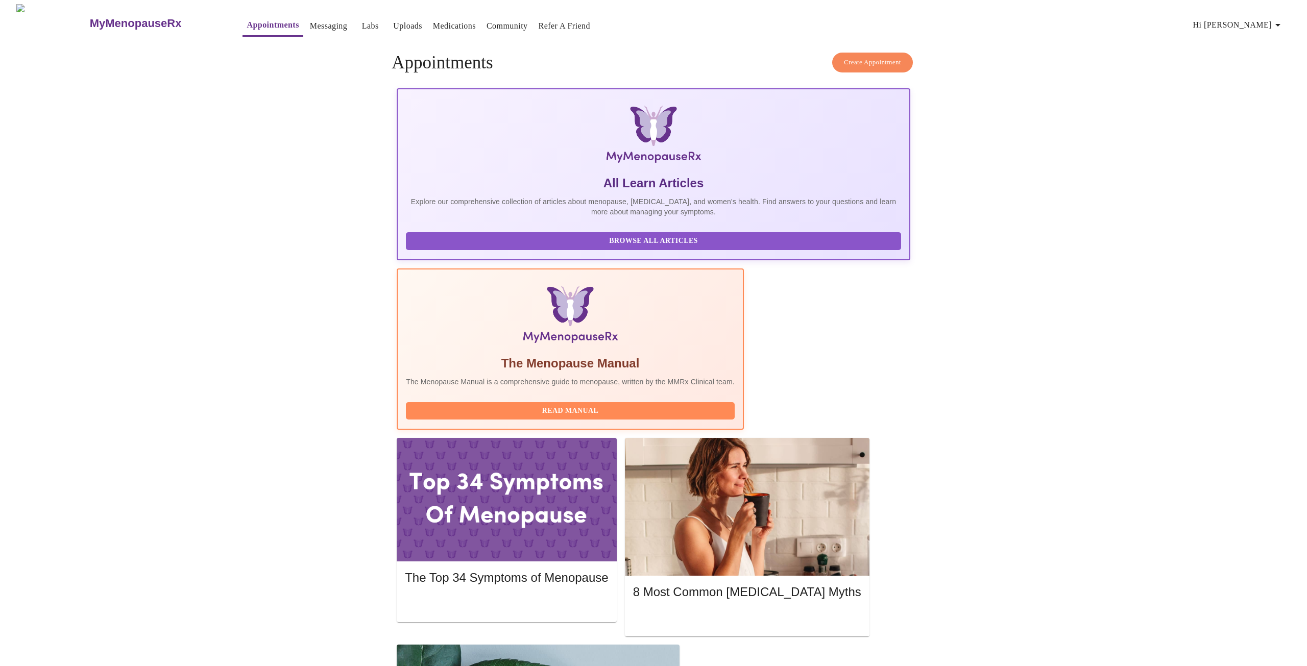  What do you see at coordinates (653, 241) in the screenshot?
I see `button: Browse All Articles` at bounding box center [653, 241].